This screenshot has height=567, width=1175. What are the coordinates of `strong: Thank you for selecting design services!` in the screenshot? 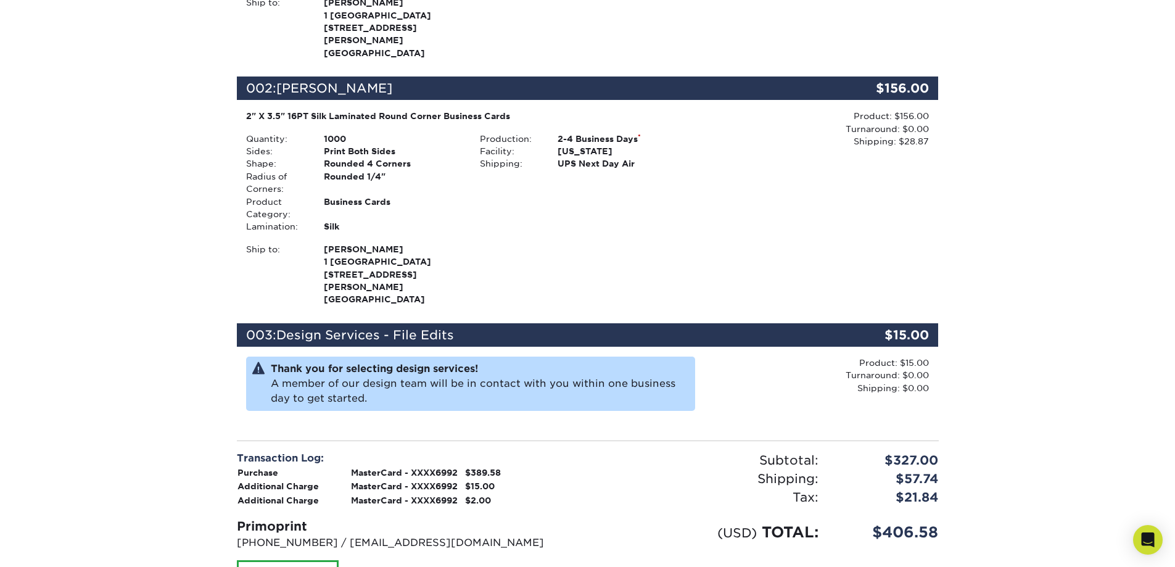 It's located at (374, 368).